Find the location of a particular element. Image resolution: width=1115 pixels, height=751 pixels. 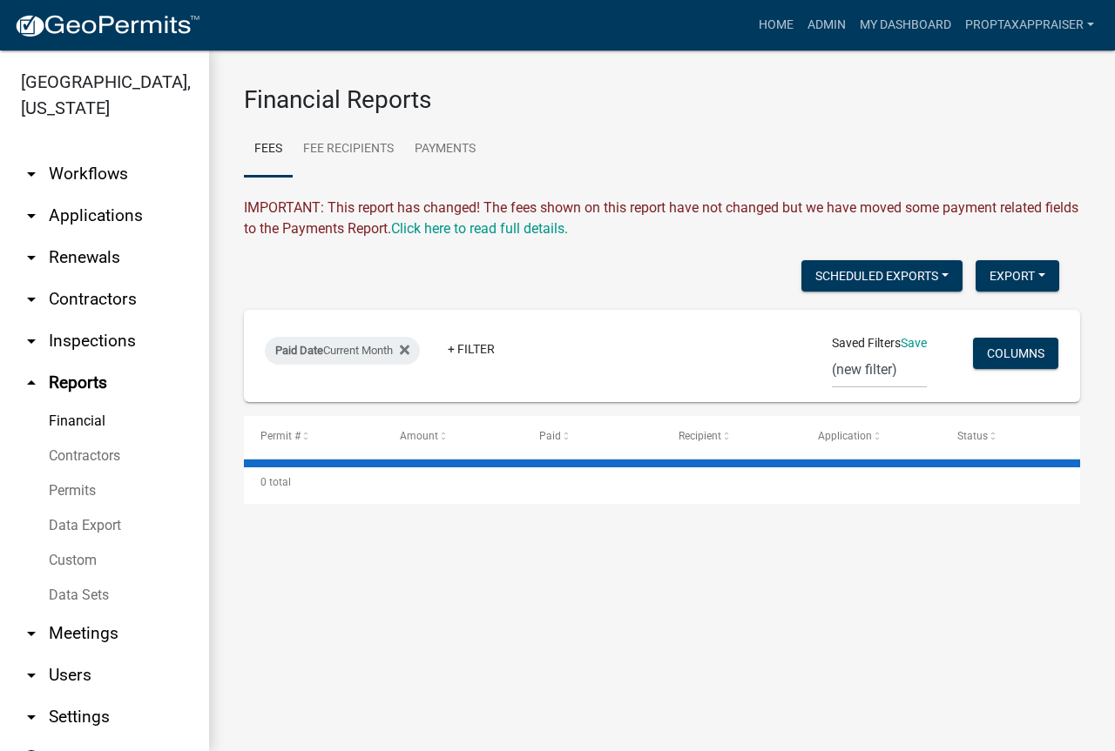

span: Amount is located at coordinates (419, 436).